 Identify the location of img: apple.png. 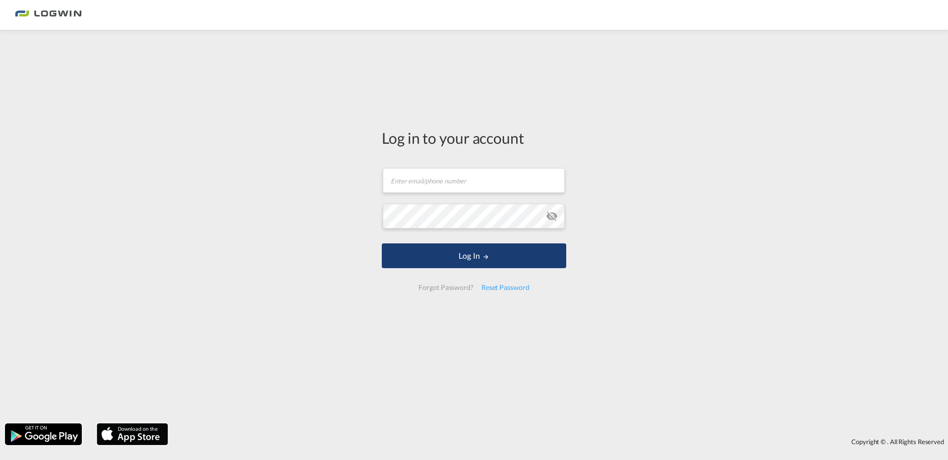
(132, 434).